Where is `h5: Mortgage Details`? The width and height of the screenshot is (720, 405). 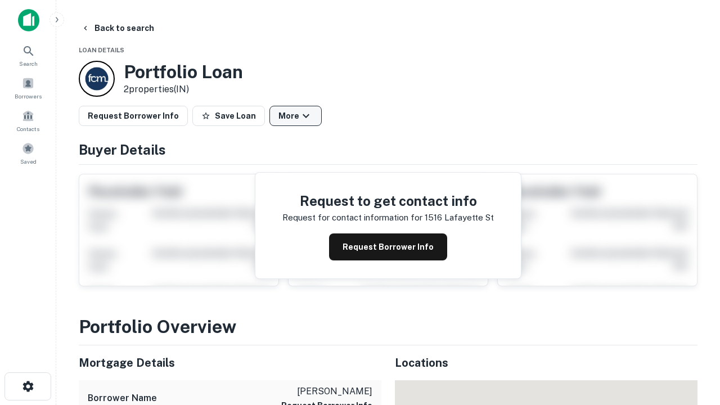
h5: Mortgage Details is located at coordinates (230, 363).